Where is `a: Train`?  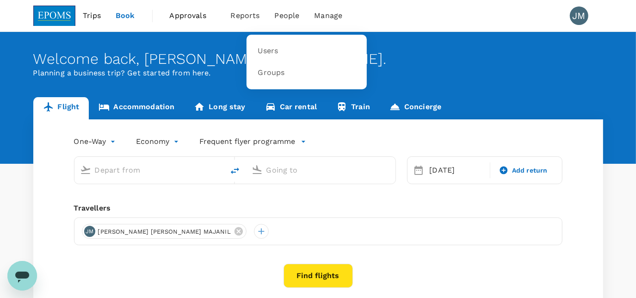
a: Train is located at coordinates (353, 108).